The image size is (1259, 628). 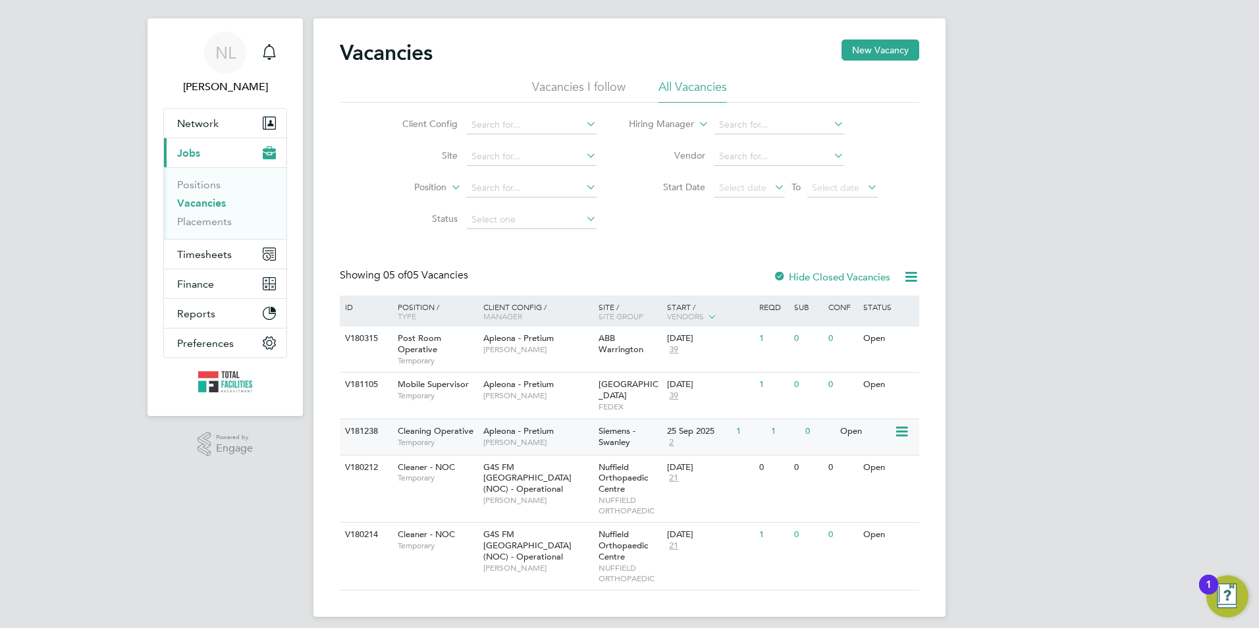 I want to click on label: Client Config, so click(x=419, y=124).